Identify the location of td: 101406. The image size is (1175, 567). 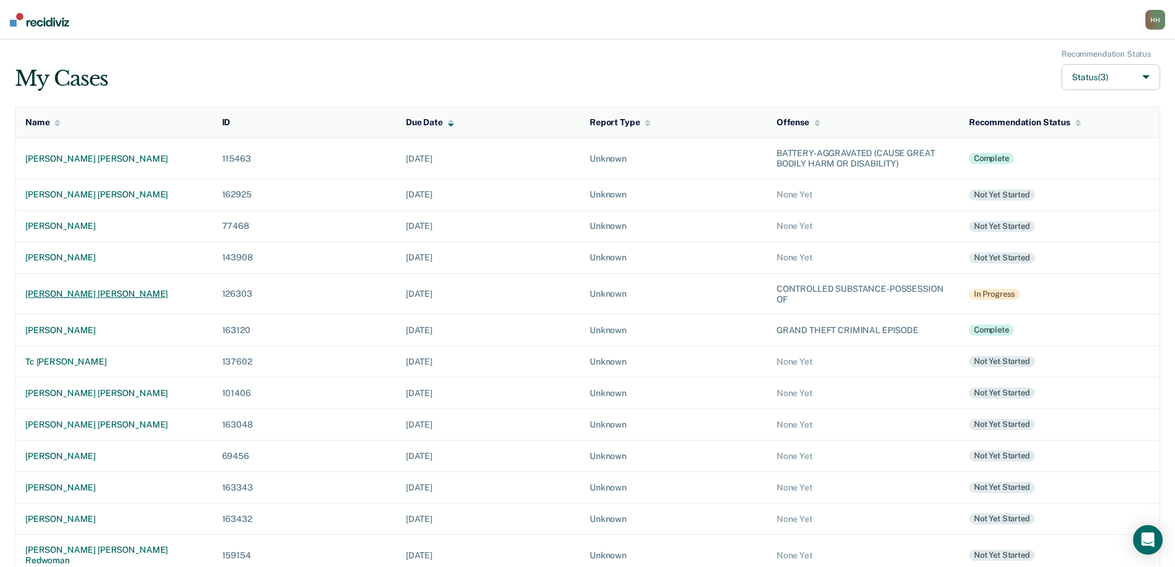
(304, 393).